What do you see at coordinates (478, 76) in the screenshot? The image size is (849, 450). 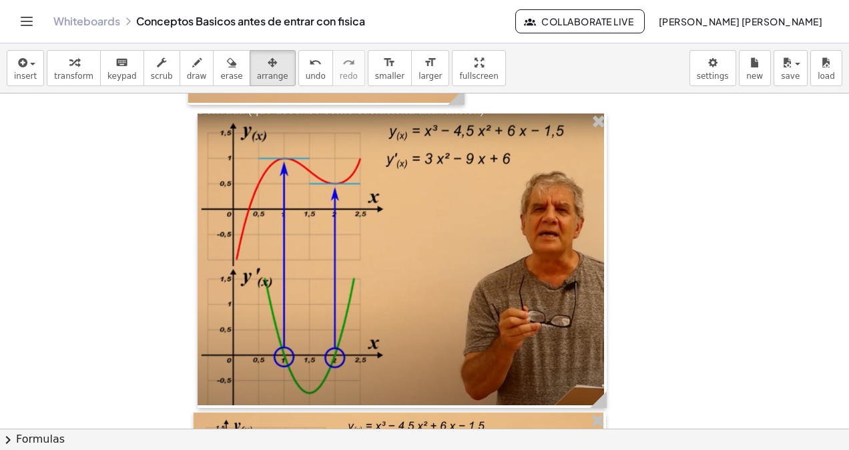 I see `span: fullscreen` at bounding box center [478, 76].